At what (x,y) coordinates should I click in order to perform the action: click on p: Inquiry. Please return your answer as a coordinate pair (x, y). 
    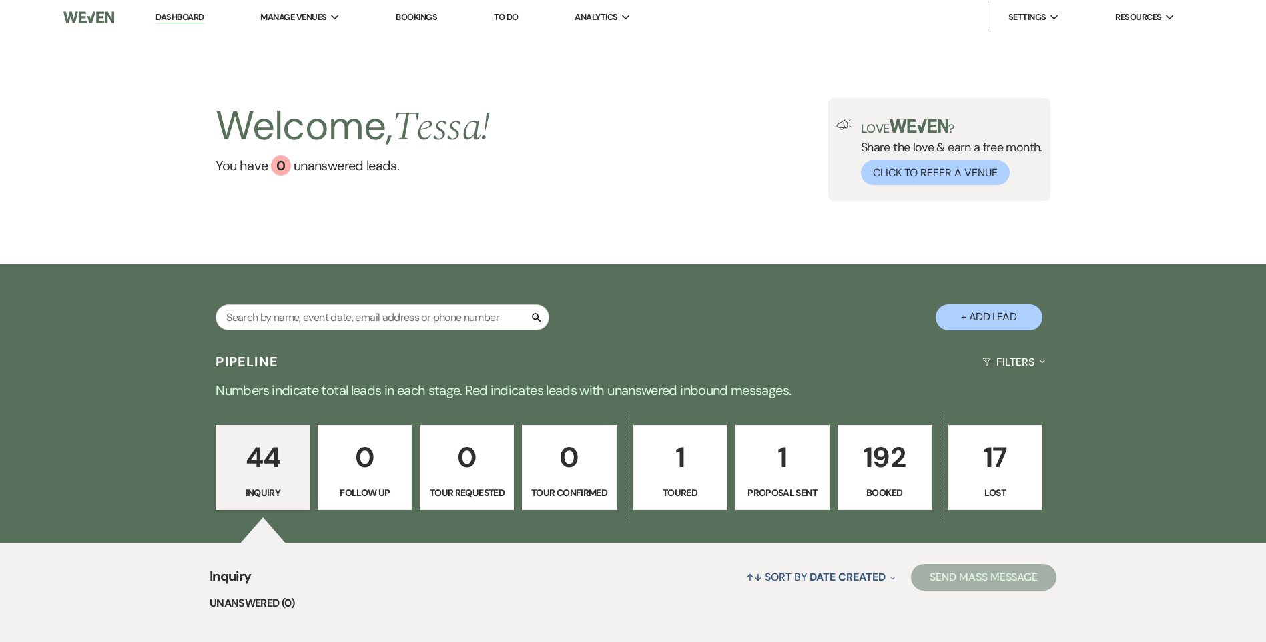
    Looking at the image, I should click on (262, 492).